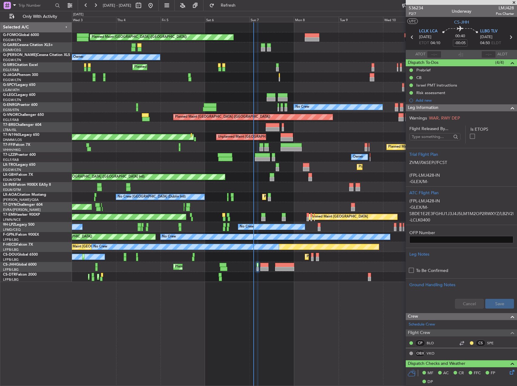 The image size is (517, 386). Describe the element at coordinates (94, 19) in the screenshot. I see `div: Wed 3` at that location.